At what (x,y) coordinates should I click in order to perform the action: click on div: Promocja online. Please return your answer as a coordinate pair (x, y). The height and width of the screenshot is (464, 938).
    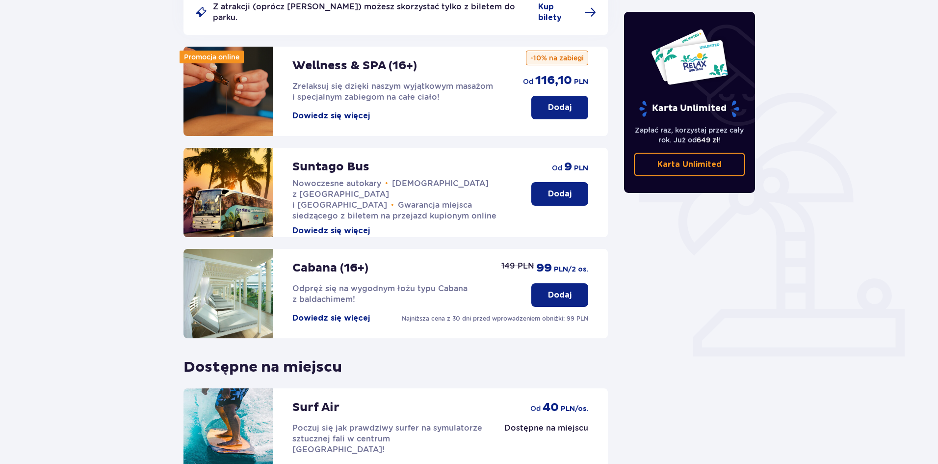
    Looking at the image, I should click on (211, 57).